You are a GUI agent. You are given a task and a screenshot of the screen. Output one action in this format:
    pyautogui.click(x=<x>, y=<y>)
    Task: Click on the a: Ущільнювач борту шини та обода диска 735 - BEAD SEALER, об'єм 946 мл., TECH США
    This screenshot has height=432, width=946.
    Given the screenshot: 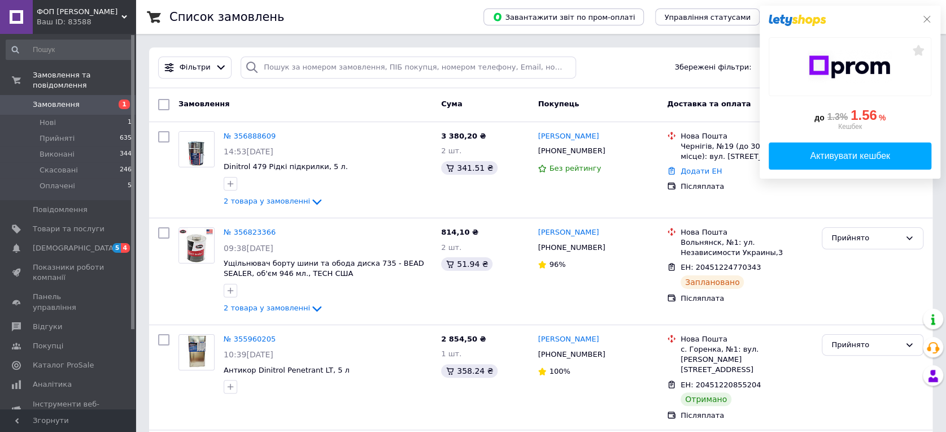 What is the action you would take?
    pyautogui.click(x=324, y=268)
    